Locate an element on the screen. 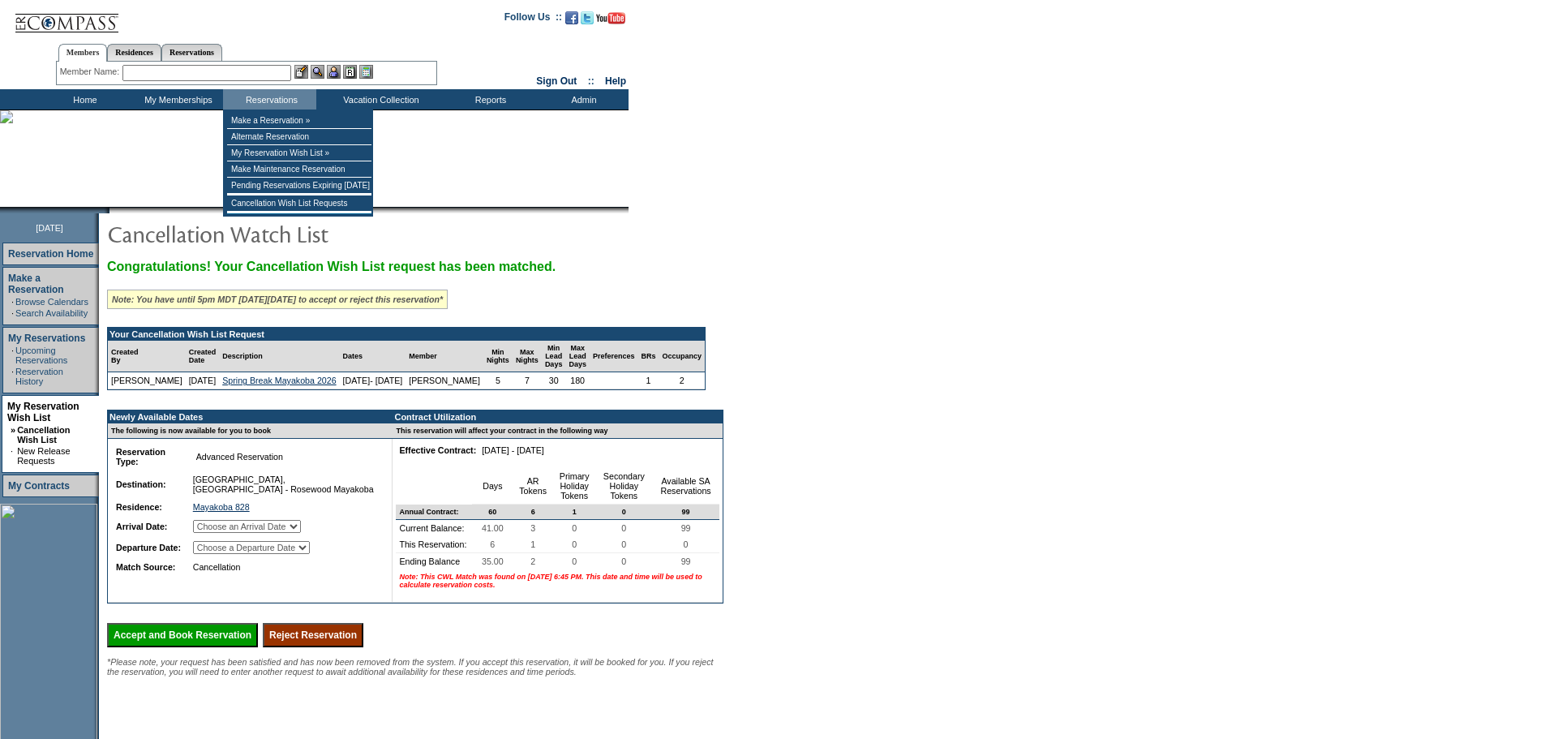 The width and height of the screenshot is (1545, 739). td: AR Tokens is located at coordinates (533, 486).